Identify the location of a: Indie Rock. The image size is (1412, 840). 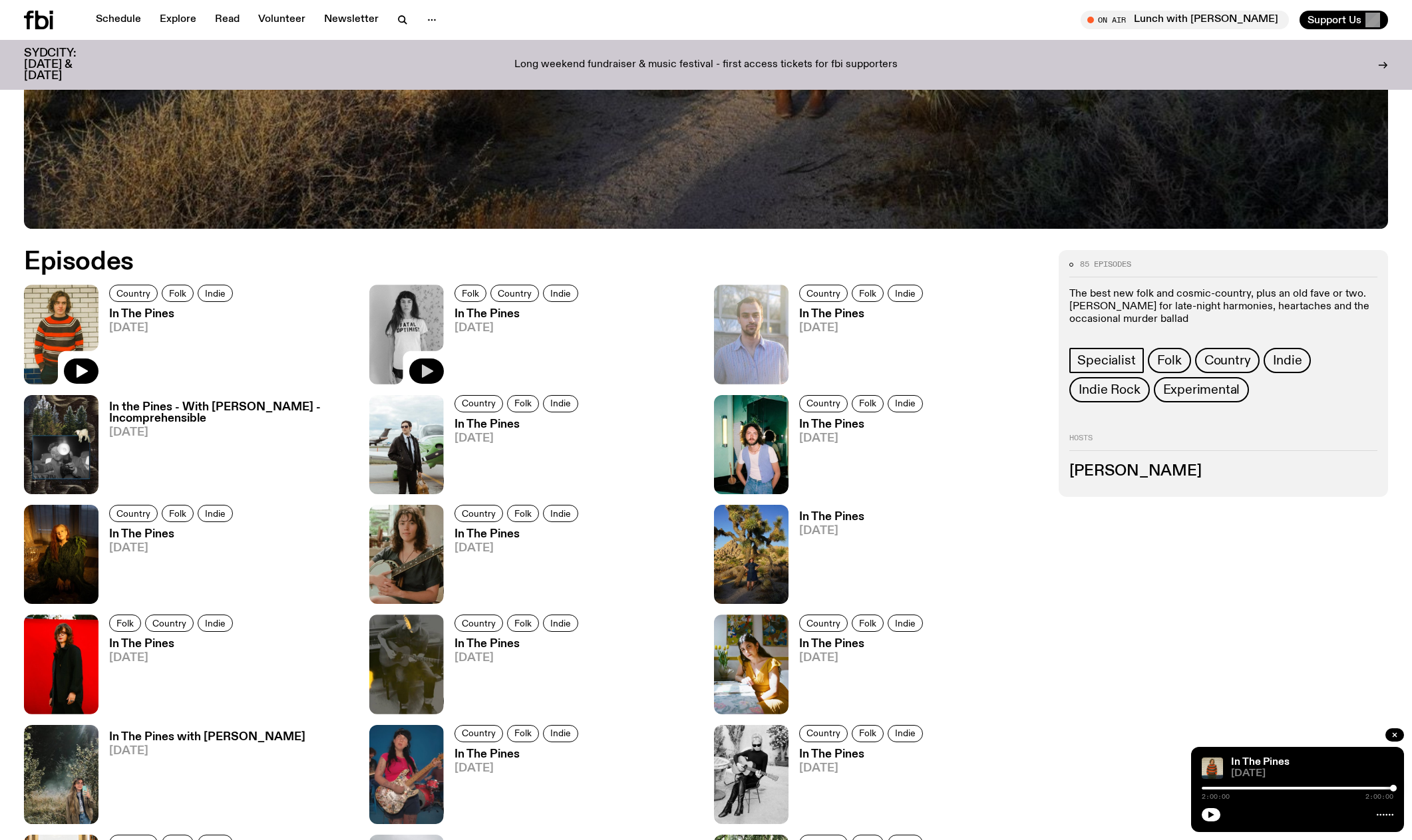
(1109, 390).